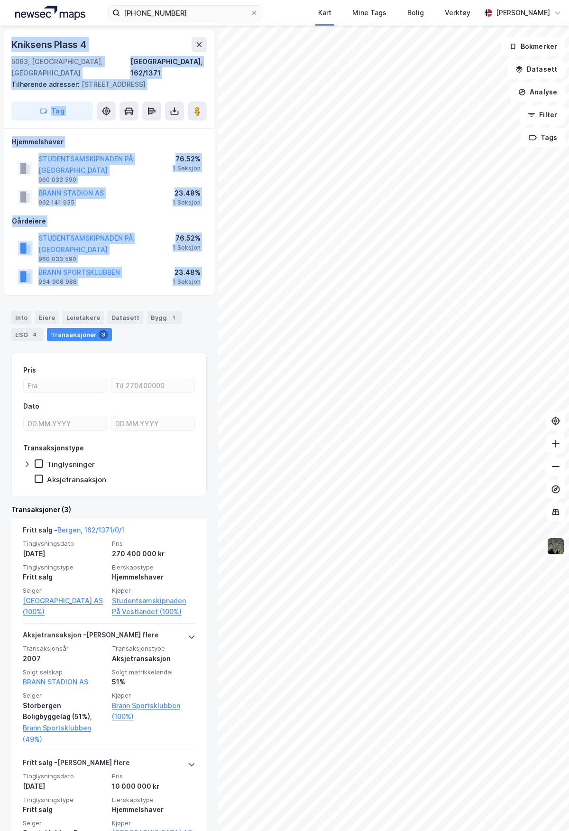 This screenshot has width=569, height=831. Describe the element at coordinates (50, 45) in the screenshot. I see `div: Kniksens Plass 4` at that location.